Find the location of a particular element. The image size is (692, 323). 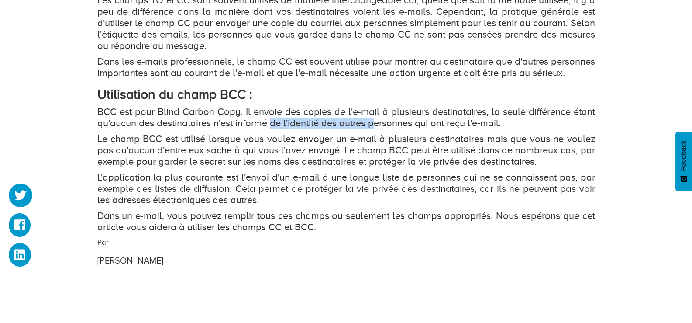

p: Dans un e-mail, vous pouvez remplir tous ces champs ou seulement les champs appropriés. Nous espé... is located at coordinates (346, 221).